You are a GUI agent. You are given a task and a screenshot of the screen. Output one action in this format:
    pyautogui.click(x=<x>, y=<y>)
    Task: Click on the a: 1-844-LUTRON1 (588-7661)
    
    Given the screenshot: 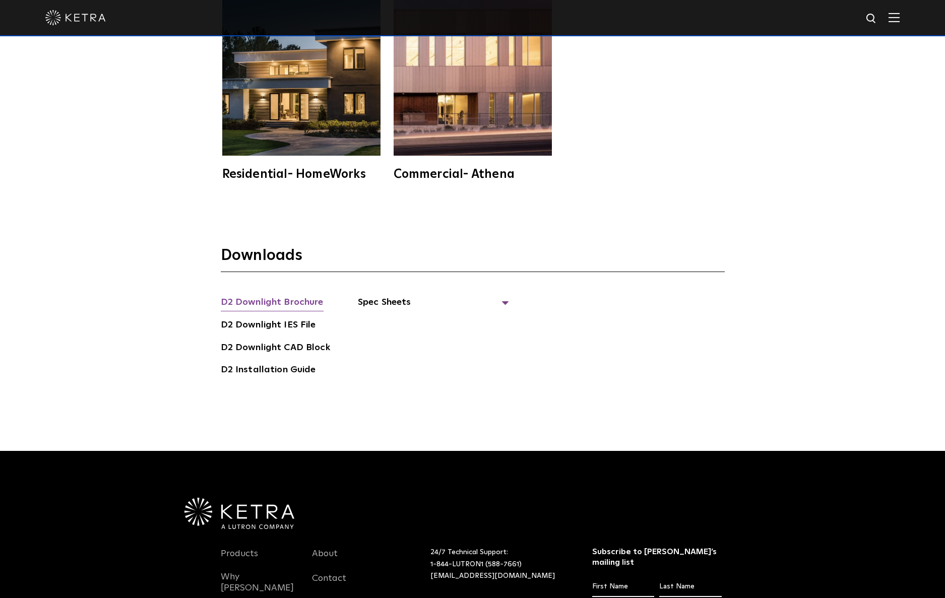 What is the action you would take?
    pyautogui.click(x=476, y=565)
    